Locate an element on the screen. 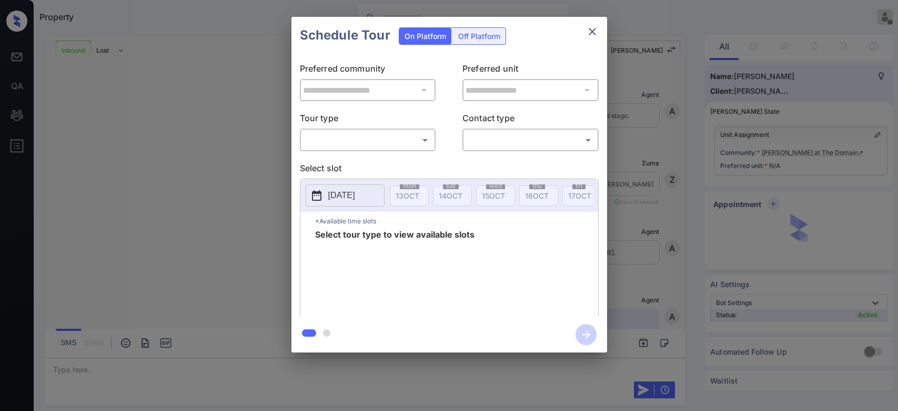  p: Tour type is located at coordinates (368, 120).